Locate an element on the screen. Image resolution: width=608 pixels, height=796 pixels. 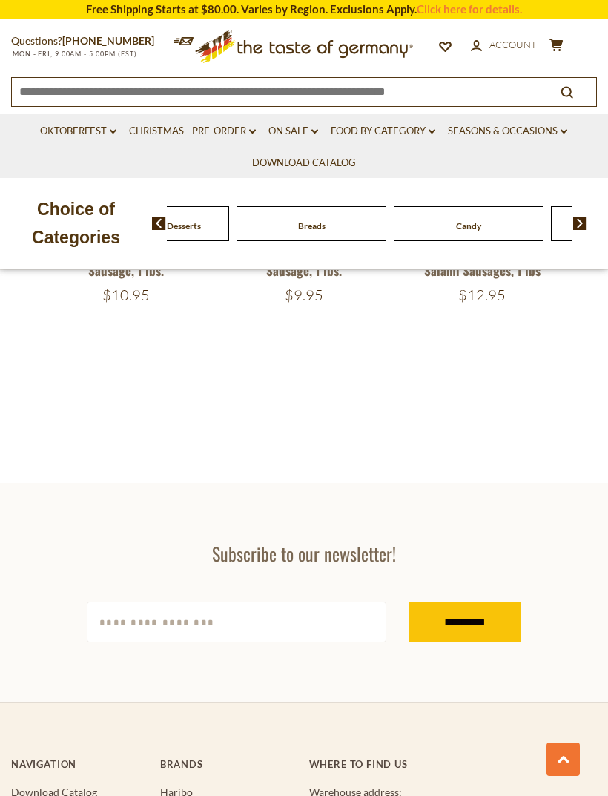
p: Questions? is located at coordinates (88, 41).